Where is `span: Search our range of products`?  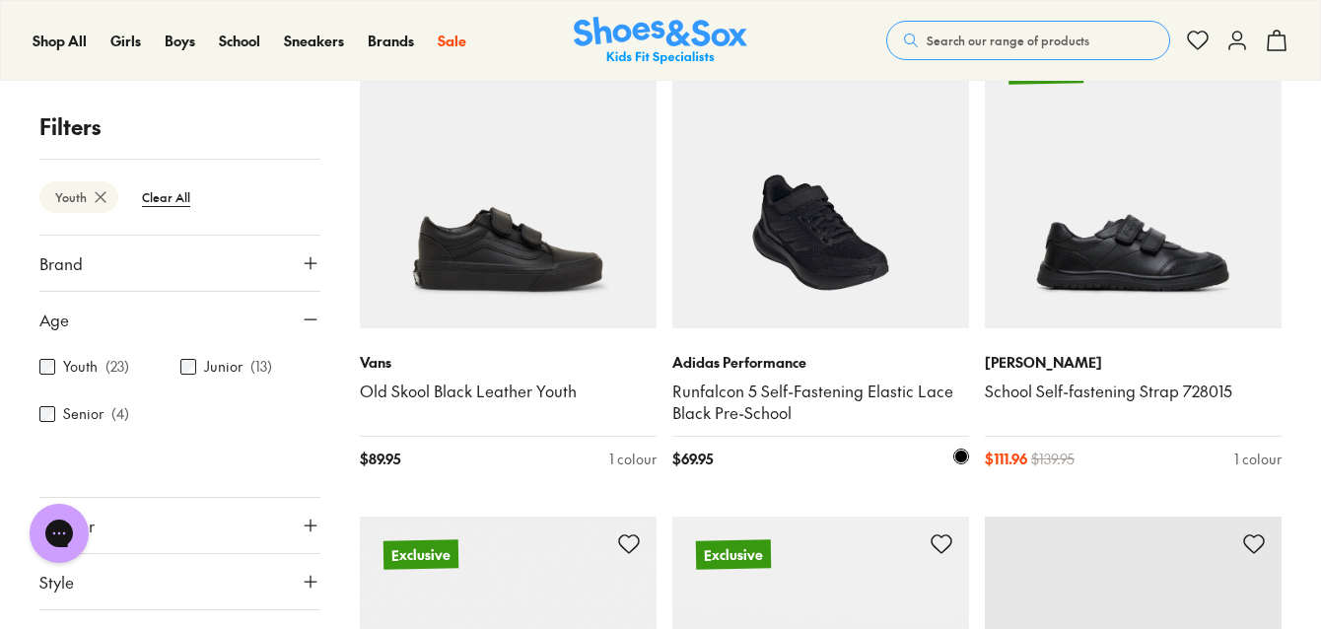 span: Search our range of products is located at coordinates (1007, 40).